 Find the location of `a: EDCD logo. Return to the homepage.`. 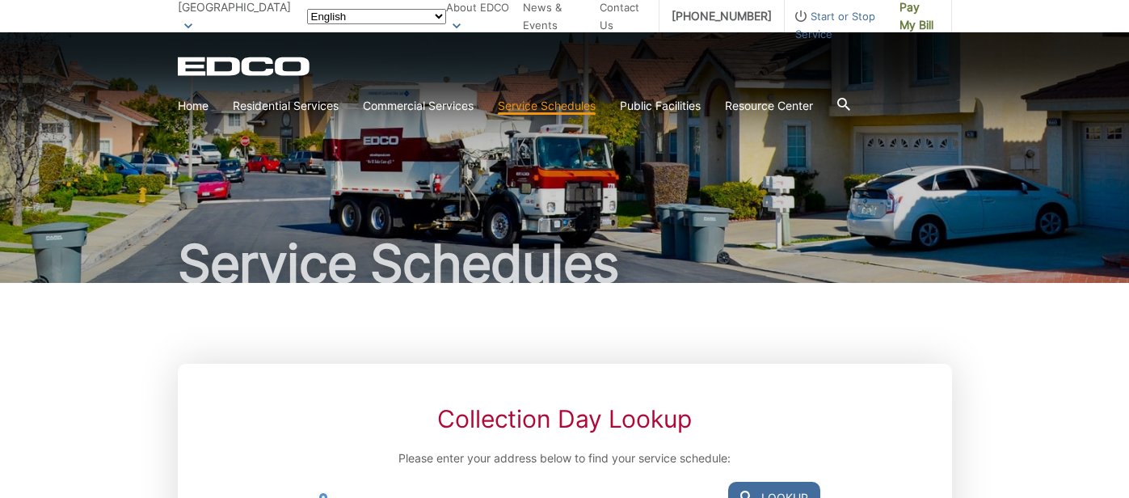

a: EDCD logo. Return to the homepage. is located at coordinates (245, 66).